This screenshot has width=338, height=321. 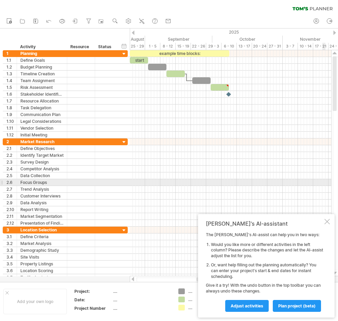 What do you see at coordinates (42, 175) in the screenshot?
I see `div: Data Collection` at bounding box center [42, 175].